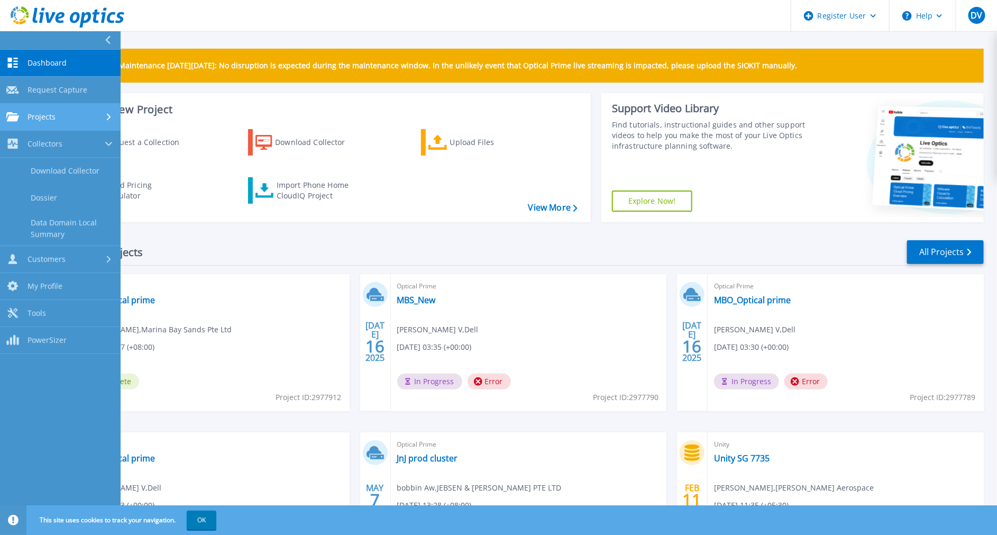  I want to click on div: Import Phone Home CloudIQ Project, so click(318, 190).